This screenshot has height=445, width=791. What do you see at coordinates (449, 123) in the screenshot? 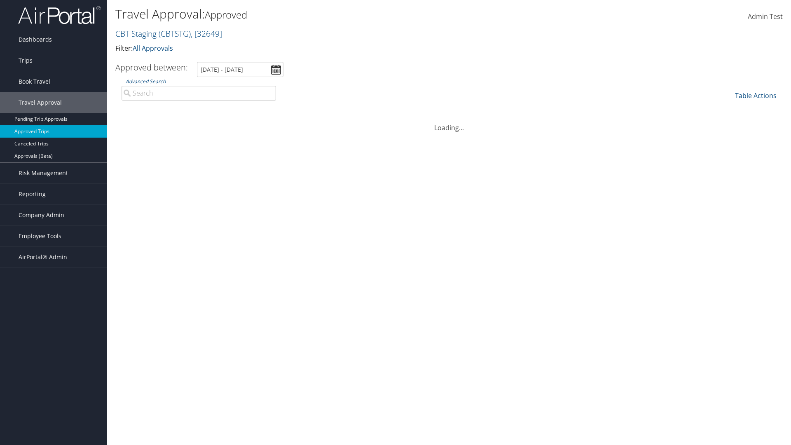
I see `div: Loading...` at bounding box center [449, 123].